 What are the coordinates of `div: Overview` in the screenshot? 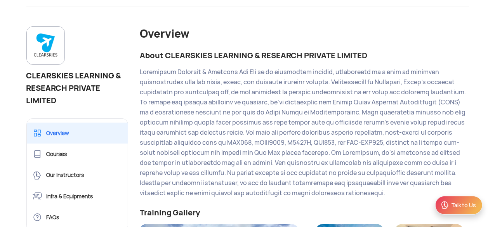 It's located at (304, 34).